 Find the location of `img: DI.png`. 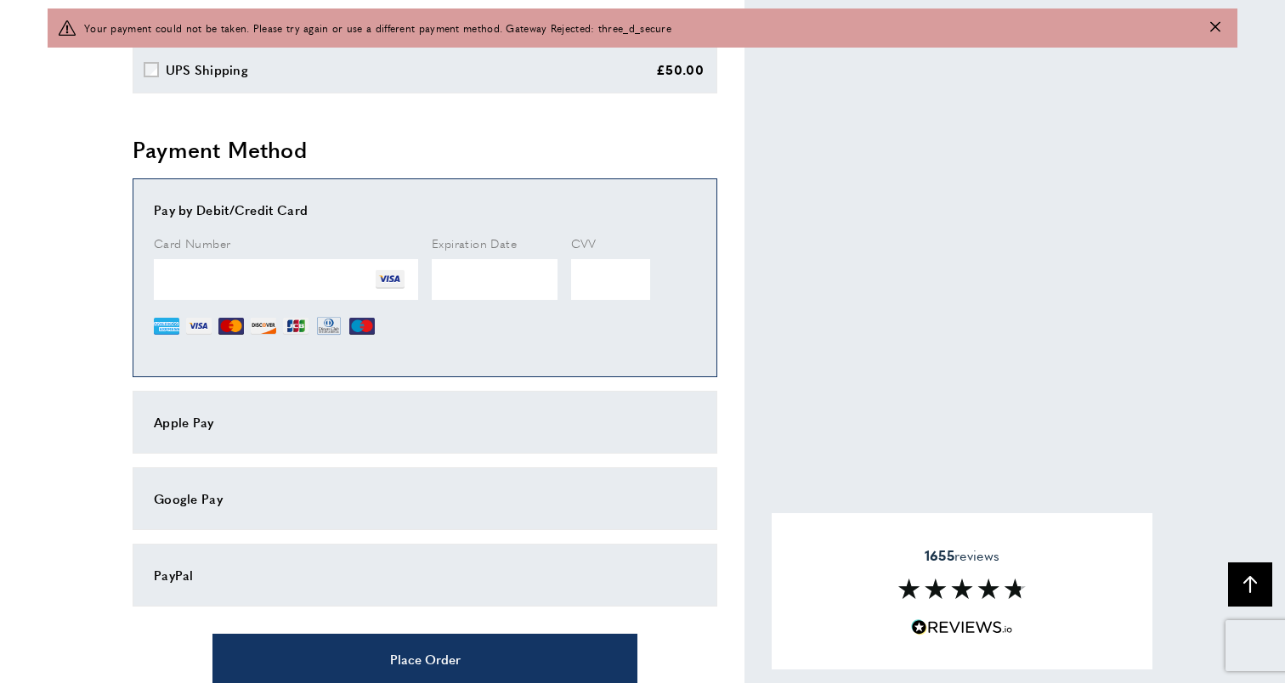

img: DI.png is located at coordinates (263, 326).